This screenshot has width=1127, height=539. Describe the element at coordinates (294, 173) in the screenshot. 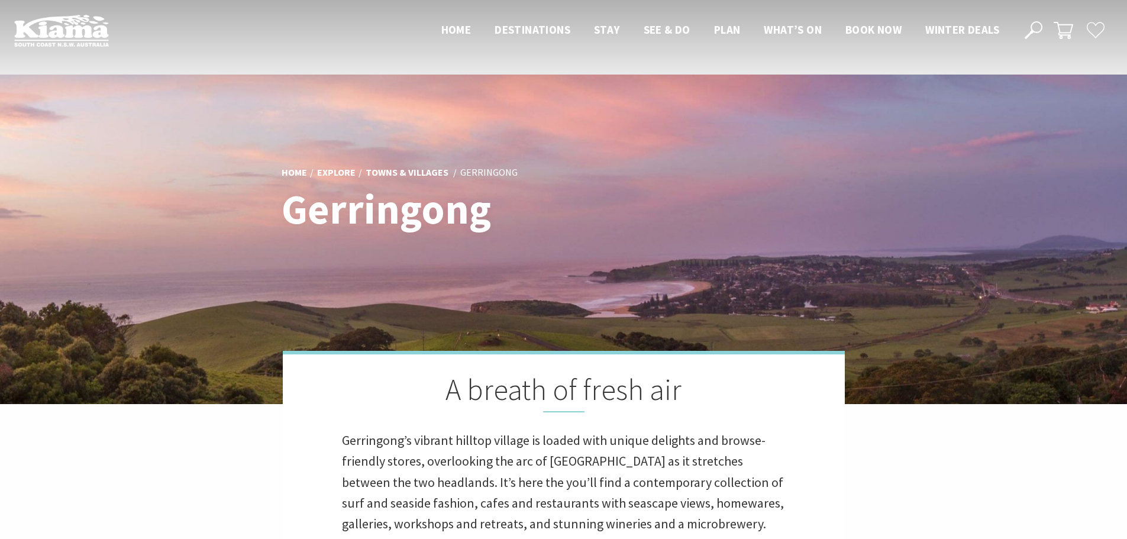

I see `a: Home` at that location.